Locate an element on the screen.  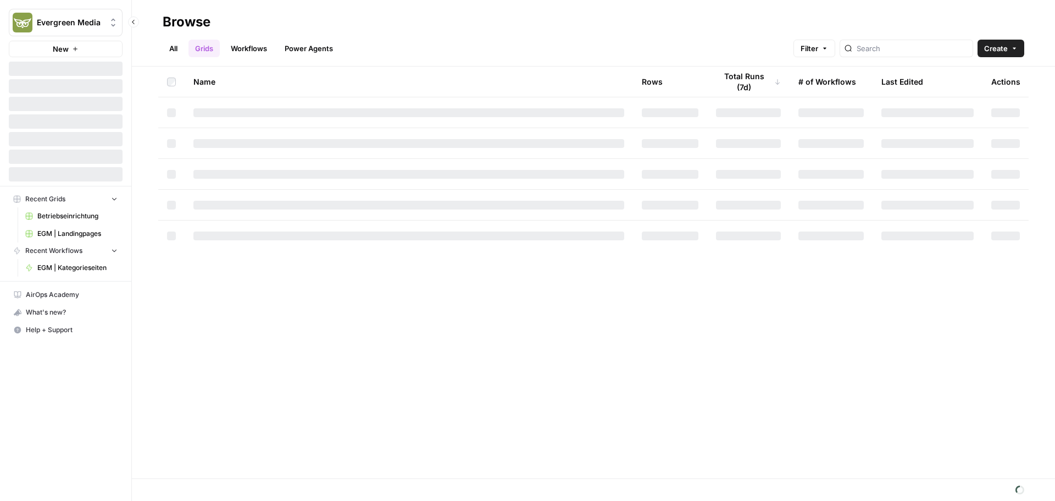
span: AirOps Academy is located at coordinates (71, 295).